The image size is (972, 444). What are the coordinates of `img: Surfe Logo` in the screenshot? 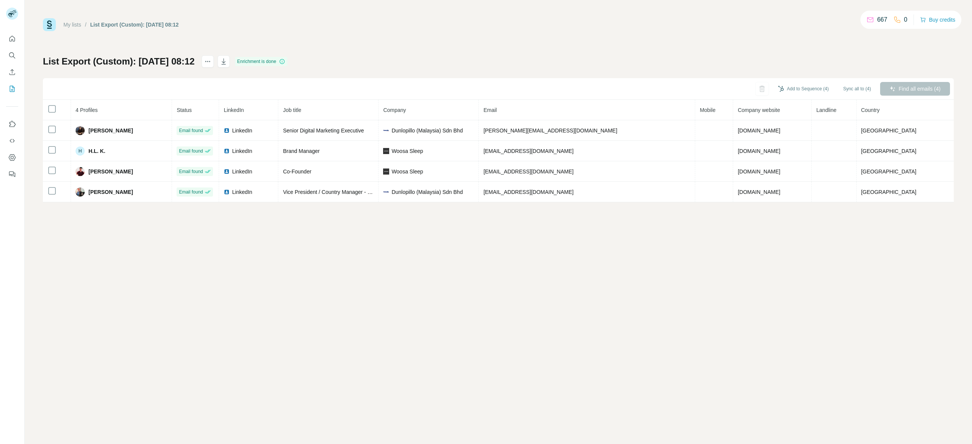 It's located at (49, 25).